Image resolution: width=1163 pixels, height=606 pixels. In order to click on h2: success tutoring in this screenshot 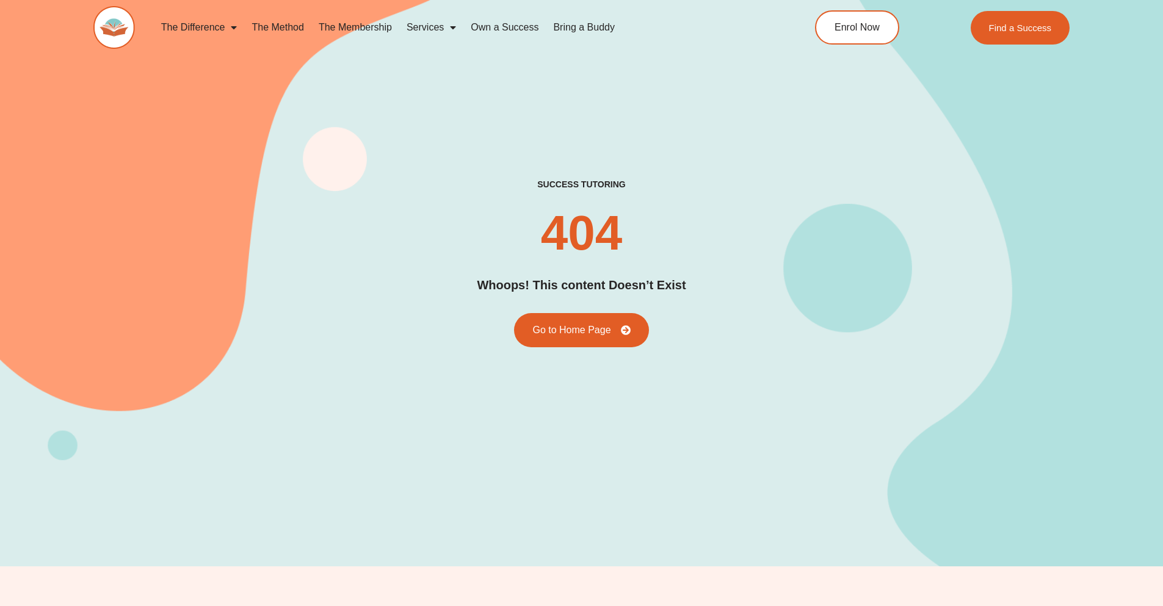, I will do `click(581, 184)`.